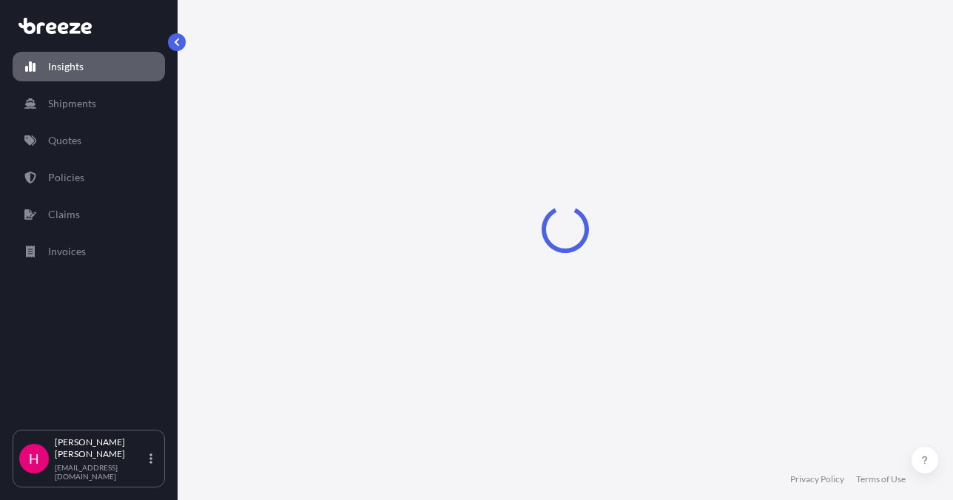  I want to click on p: Shipments, so click(72, 104).